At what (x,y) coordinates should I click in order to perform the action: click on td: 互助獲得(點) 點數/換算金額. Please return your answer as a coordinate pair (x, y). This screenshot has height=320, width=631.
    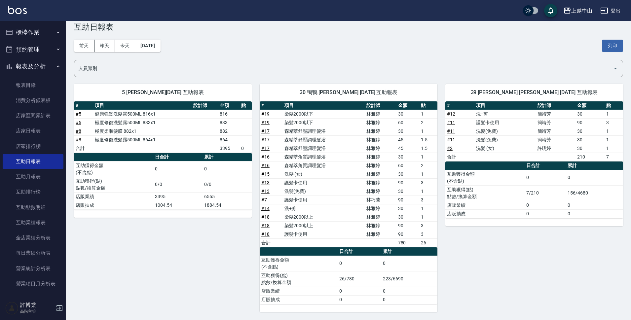
    Looking at the image, I should click on (485, 193).